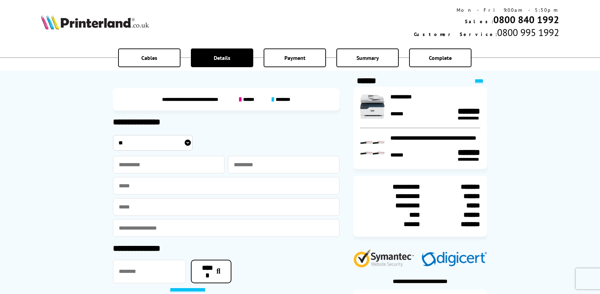 This screenshot has width=600, height=294. Describe the element at coordinates (479, 21) in the screenshot. I see `span: Sales:` at that location.